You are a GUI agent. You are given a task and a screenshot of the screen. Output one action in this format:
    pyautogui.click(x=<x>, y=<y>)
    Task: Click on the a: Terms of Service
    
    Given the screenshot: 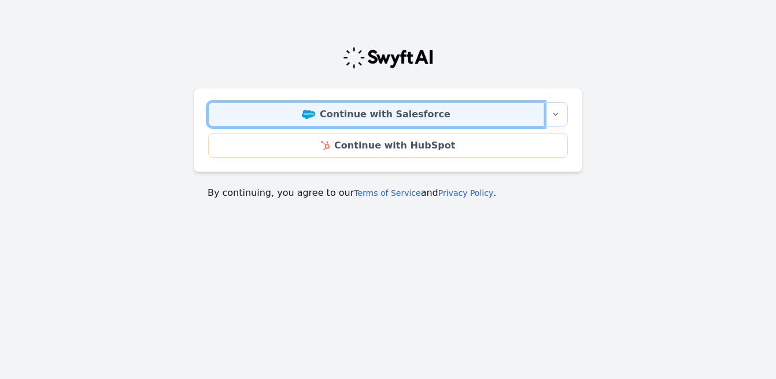 What is the action you would take?
    pyautogui.click(x=387, y=193)
    